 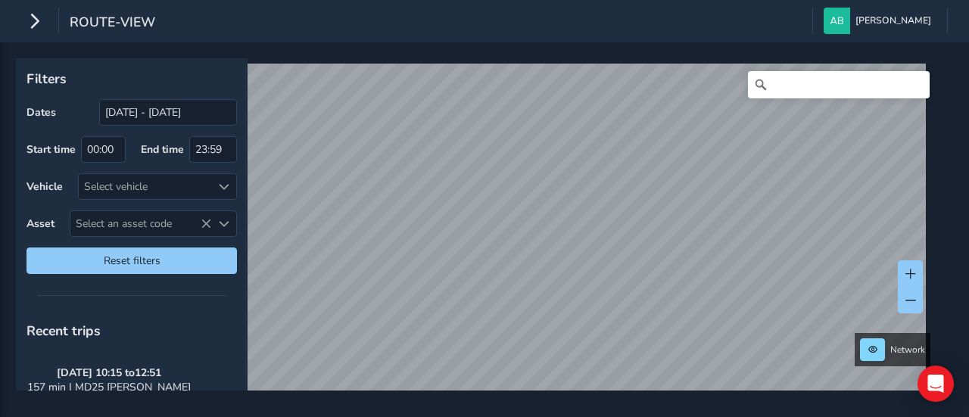 I want to click on span: Reset filters, so click(x=132, y=261).